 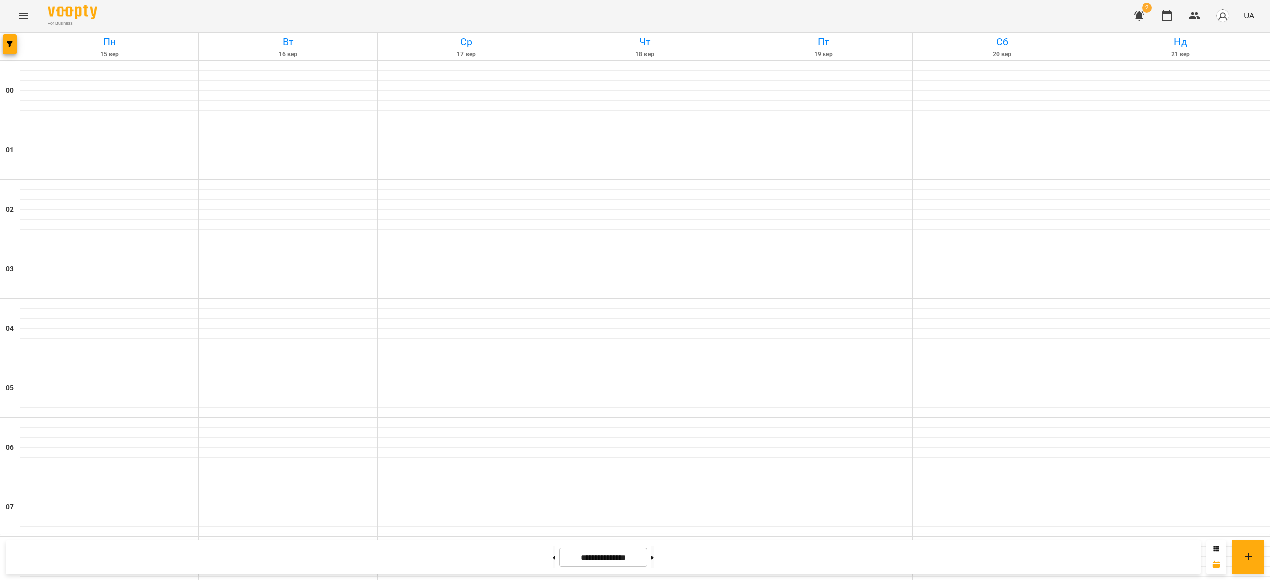 I want to click on h6: Сб, so click(x=1002, y=42).